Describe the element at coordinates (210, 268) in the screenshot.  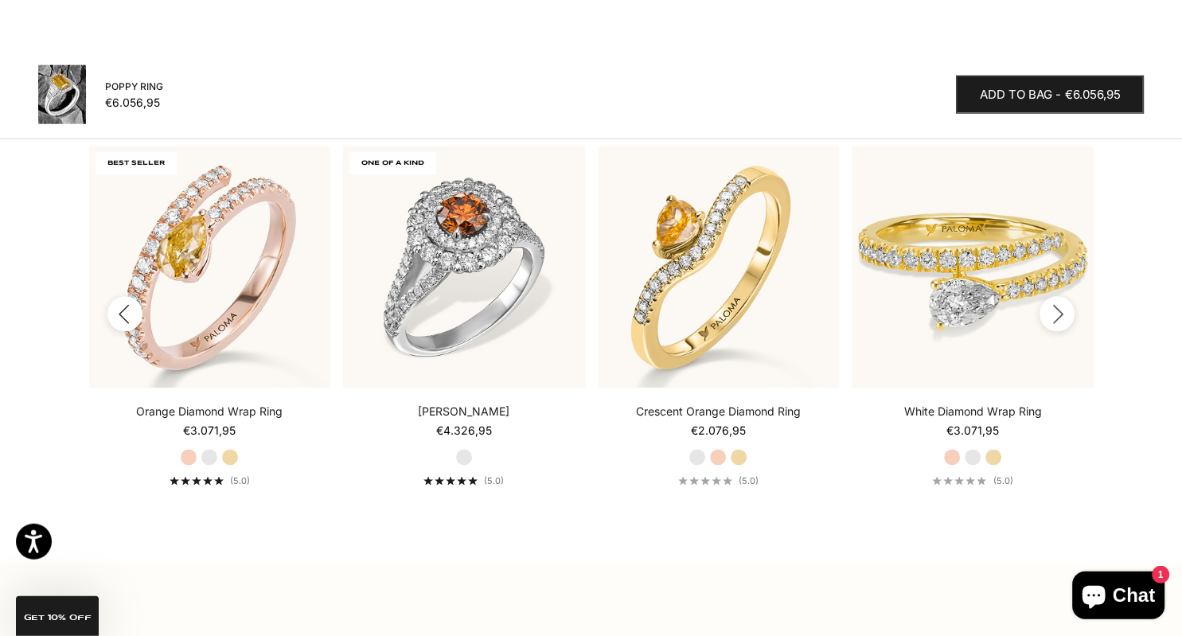
I see `img: #RoseGold` at that location.